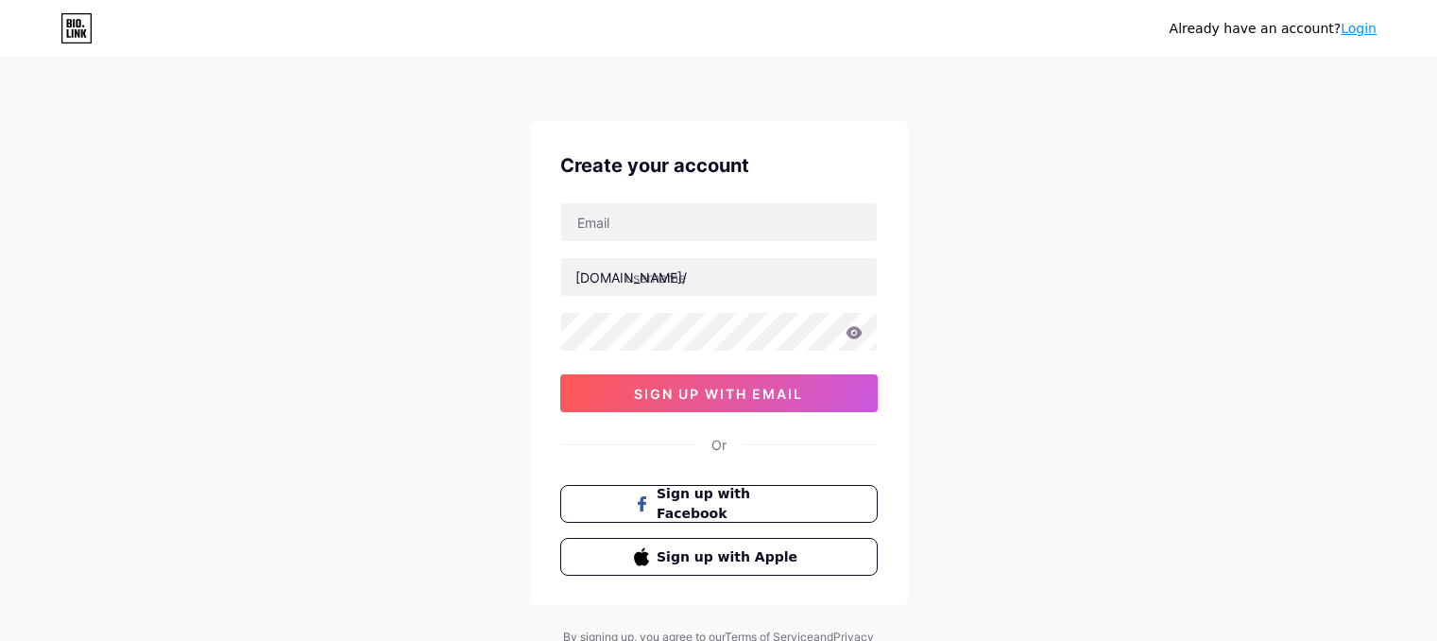 The image size is (1437, 641). Describe the element at coordinates (719, 557) in the screenshot. I see `button: Sign up with Apple` at that location.